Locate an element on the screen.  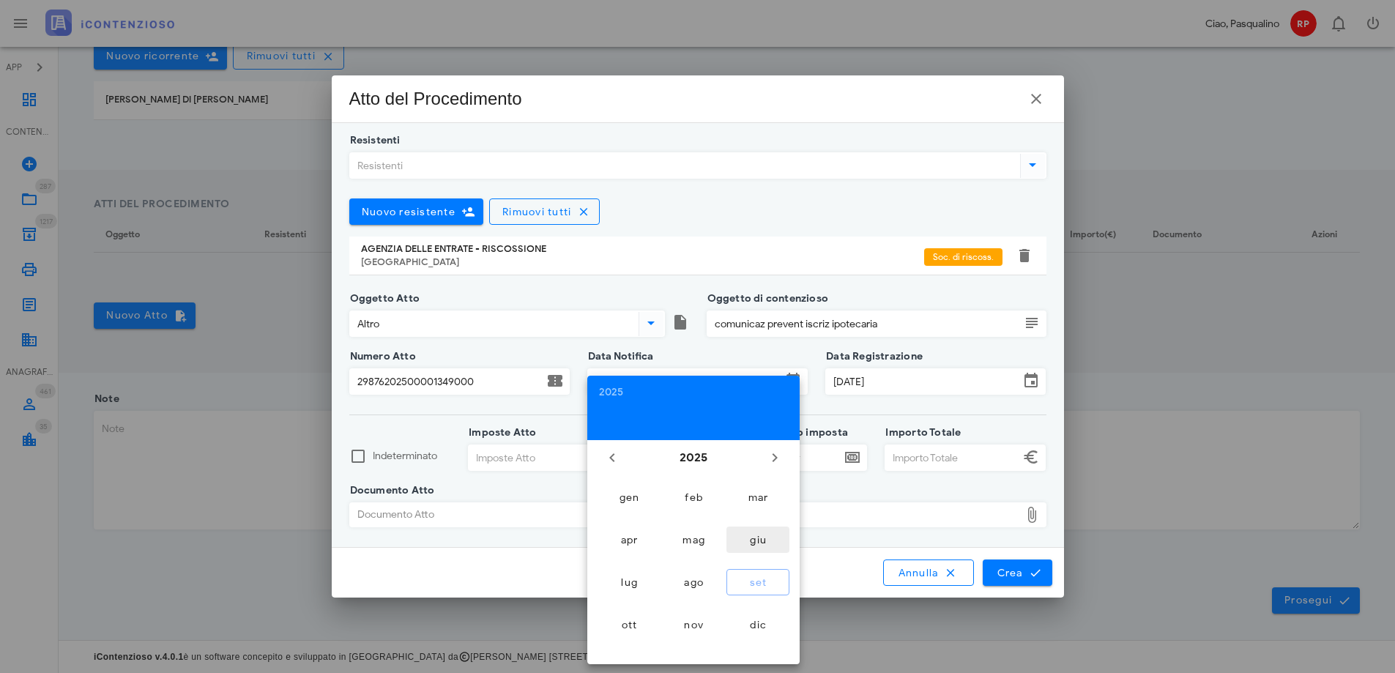
label: Data Registrazione is located at coordinates (872, 357).